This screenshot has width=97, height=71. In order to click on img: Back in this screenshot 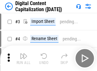, I will do `click(9, 6)`.